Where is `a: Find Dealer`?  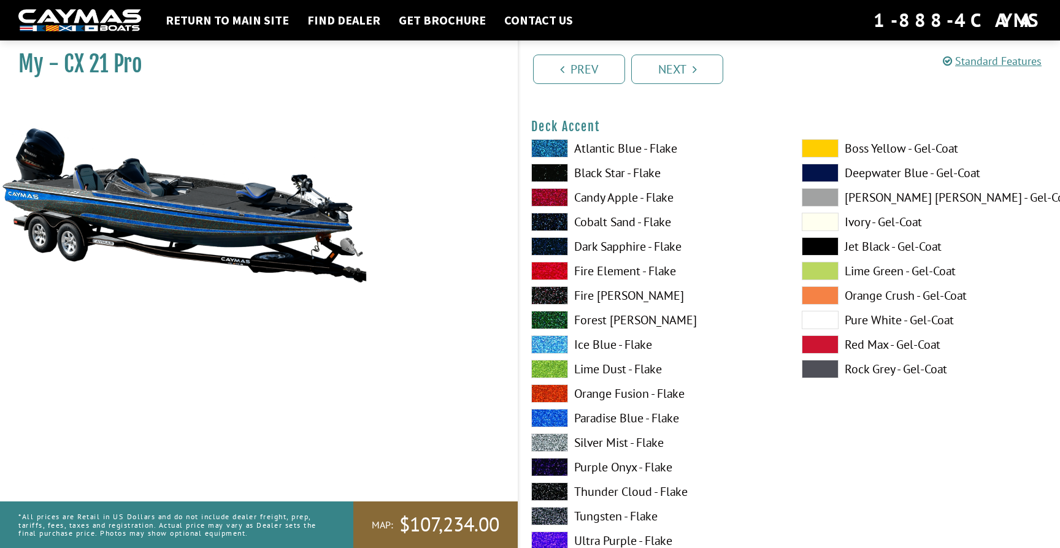
a: Find Dealer is located at coordinates (344, 20).